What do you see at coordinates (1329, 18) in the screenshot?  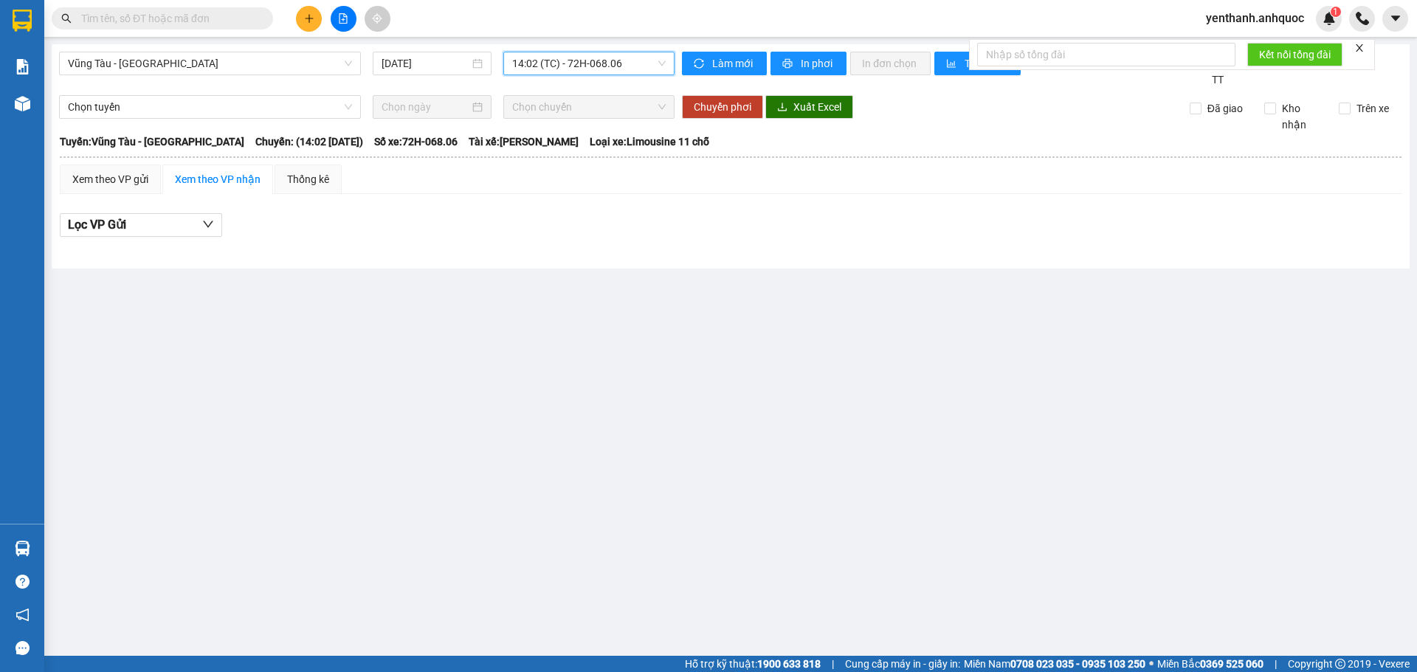 I see `img: icon-new-feature` at bounding box center [1329, 18].